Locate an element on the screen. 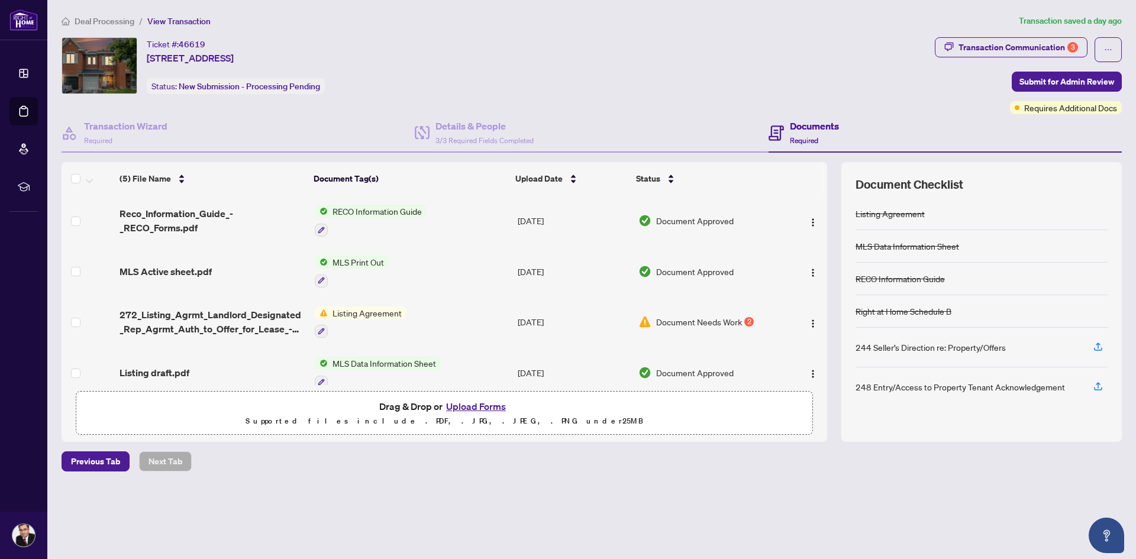 This screenshot has width=1136, height=559. button: Next Tab is located at coordinates (165, 461).